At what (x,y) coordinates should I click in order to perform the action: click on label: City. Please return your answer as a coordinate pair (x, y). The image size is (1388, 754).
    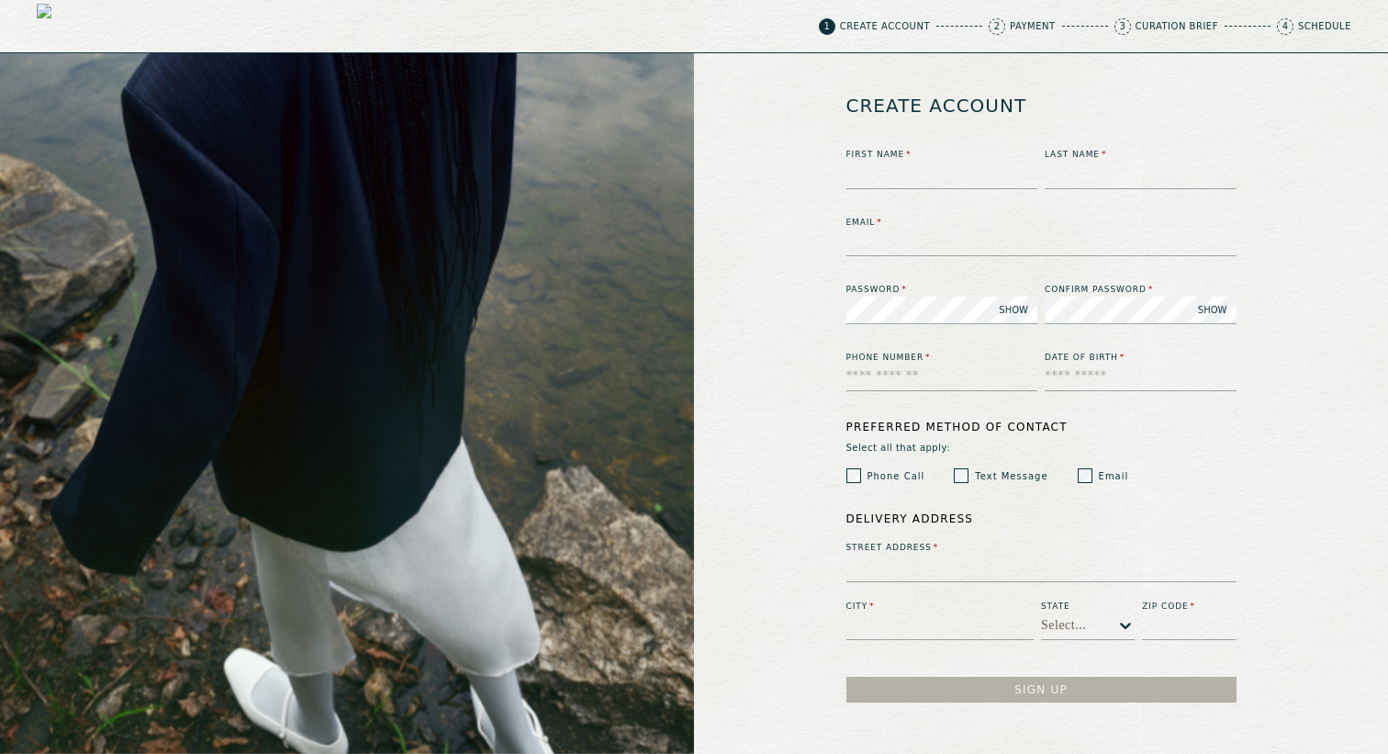
    Looking at the image, I should click on (940, 607).